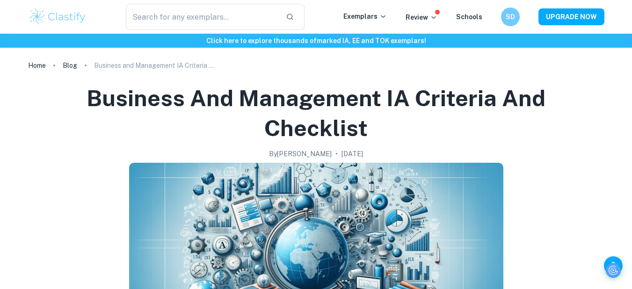 This screenshot has height=289, width=632. I want to click on button: SD, so click(511, 17).